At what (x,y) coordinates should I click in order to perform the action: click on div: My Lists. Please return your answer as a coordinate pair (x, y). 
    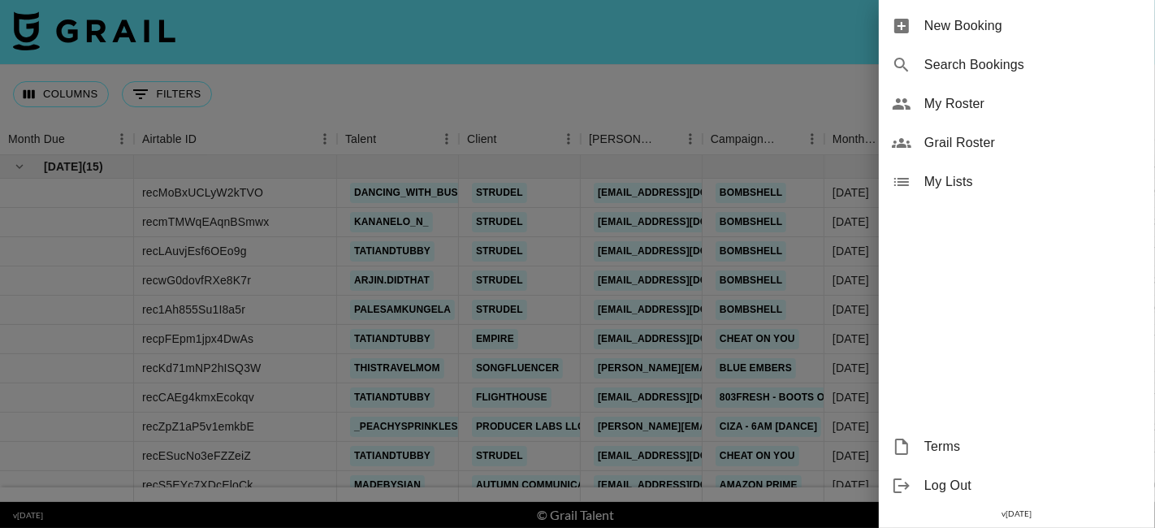
    Looking at the image, I should click on (1017, 182).